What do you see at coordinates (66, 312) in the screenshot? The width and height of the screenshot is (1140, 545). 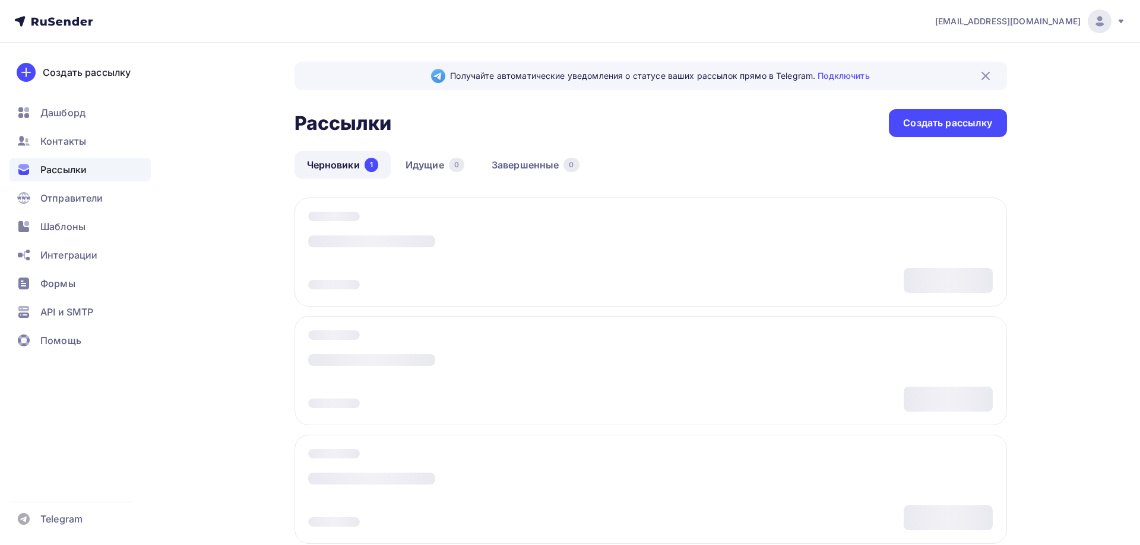 I see `span: API и SMTP` at bounding box center [66, 312].